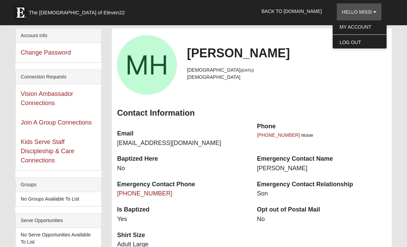 The width and height of the screenshot is (407, 247). What do you see at coordinates (182, 210) in the screenshot?
I see `dt: Is Baptized` at bounding box center [182, 210].